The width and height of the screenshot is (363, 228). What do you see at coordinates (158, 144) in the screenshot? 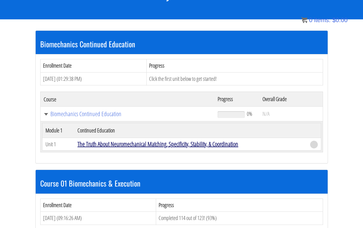
I see `a: The Truth About Neuromechanical Matching, Specificity, Stability, & Coordination` at bounding box center [158, 144].